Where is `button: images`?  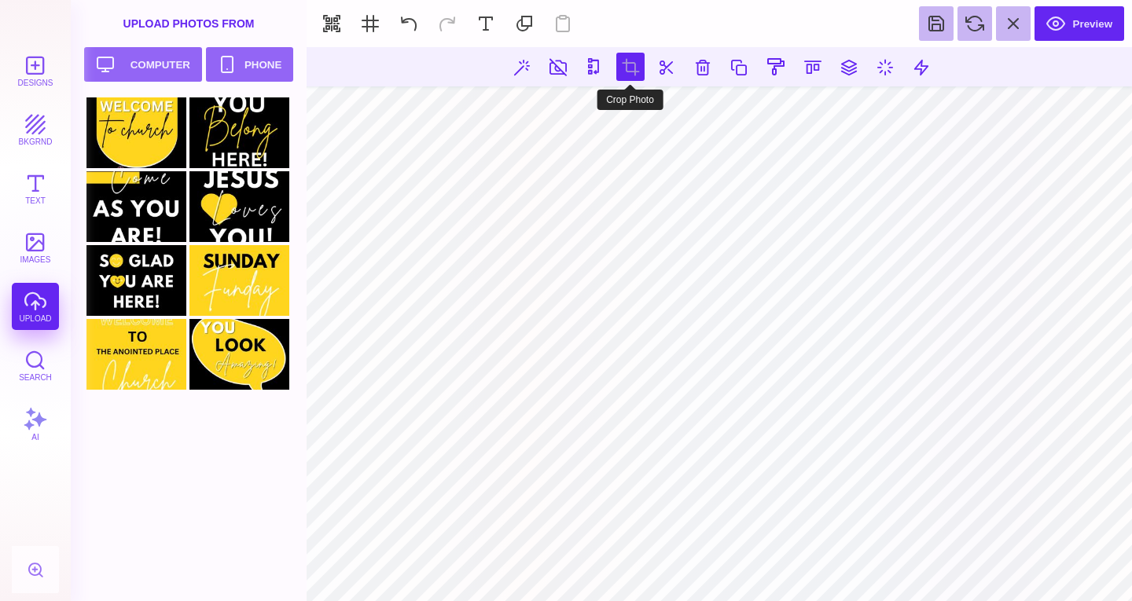
button: images is located at coordinates (35, 248).